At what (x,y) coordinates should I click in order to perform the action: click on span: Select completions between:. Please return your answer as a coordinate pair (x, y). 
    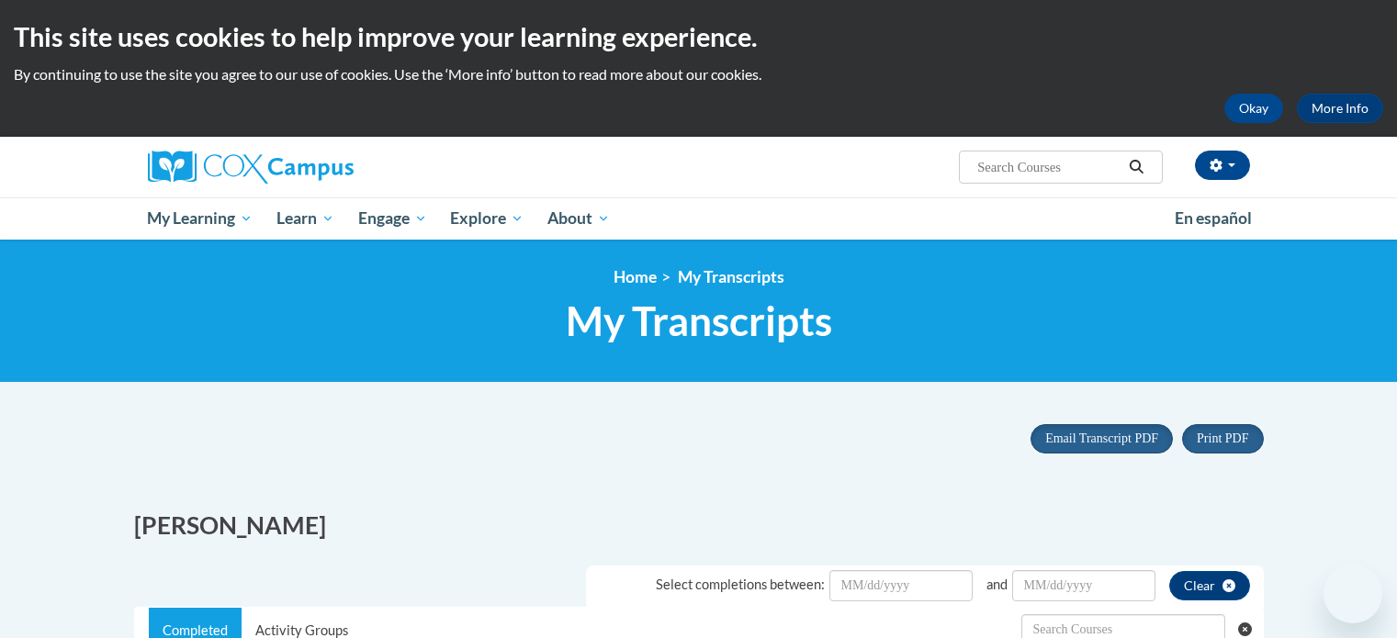
    Looking at the image, I should click on (740, 584).